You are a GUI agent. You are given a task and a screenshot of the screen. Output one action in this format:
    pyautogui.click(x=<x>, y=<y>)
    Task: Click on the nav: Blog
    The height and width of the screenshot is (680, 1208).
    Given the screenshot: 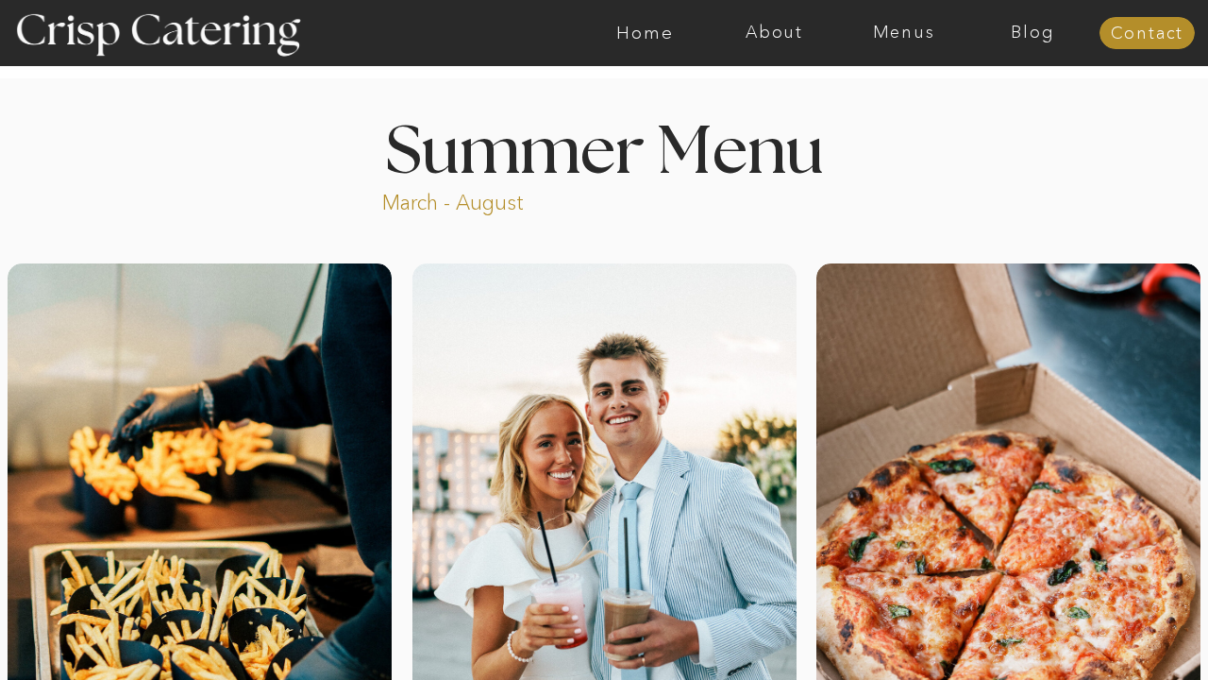 What is the action you would take?
    pyautogui.click(x=1033, y=33)
    